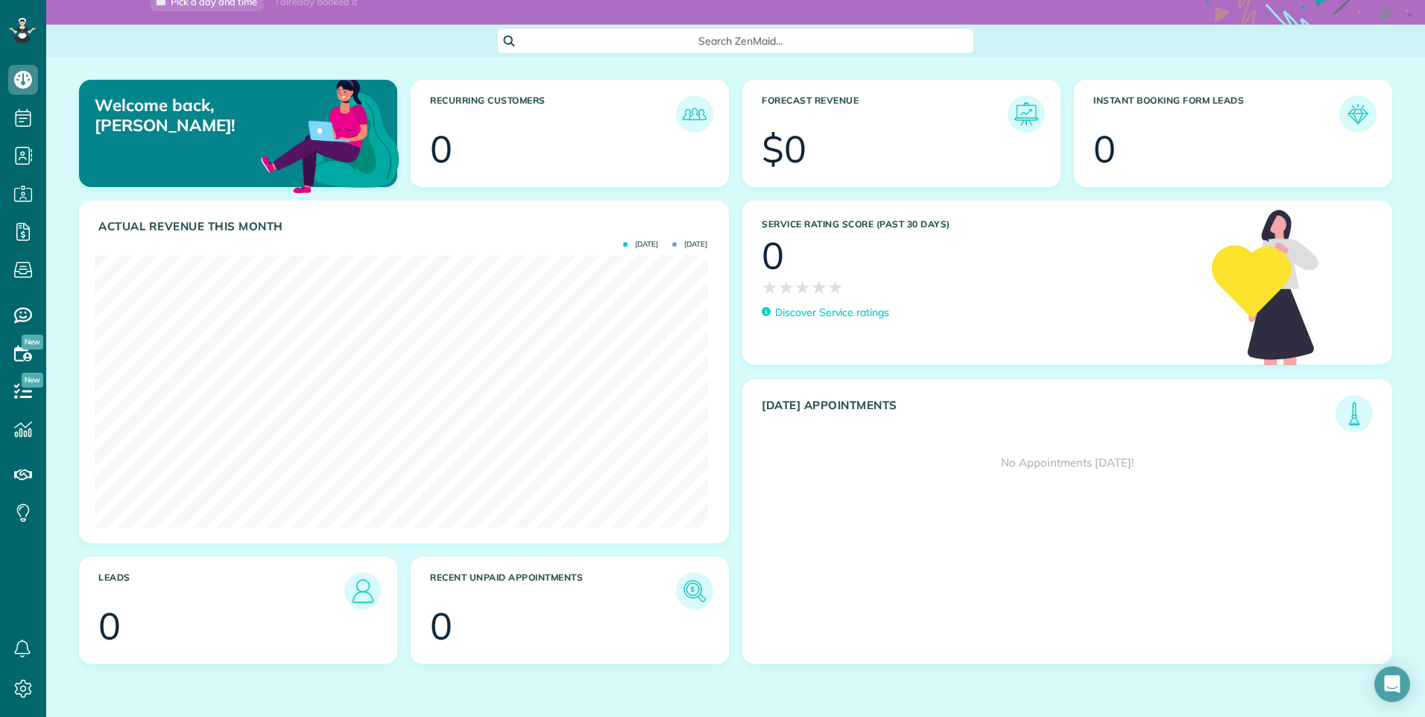  What do you see at coordinates (1358, 114) in the screenshot?
I see `img: icon_form_leads-04211a6a04a5b2264e4ee56bc0799ec3eb69b7e499cbb523a139df1d13a81ae0.png` at bounding box center [1358, 114].